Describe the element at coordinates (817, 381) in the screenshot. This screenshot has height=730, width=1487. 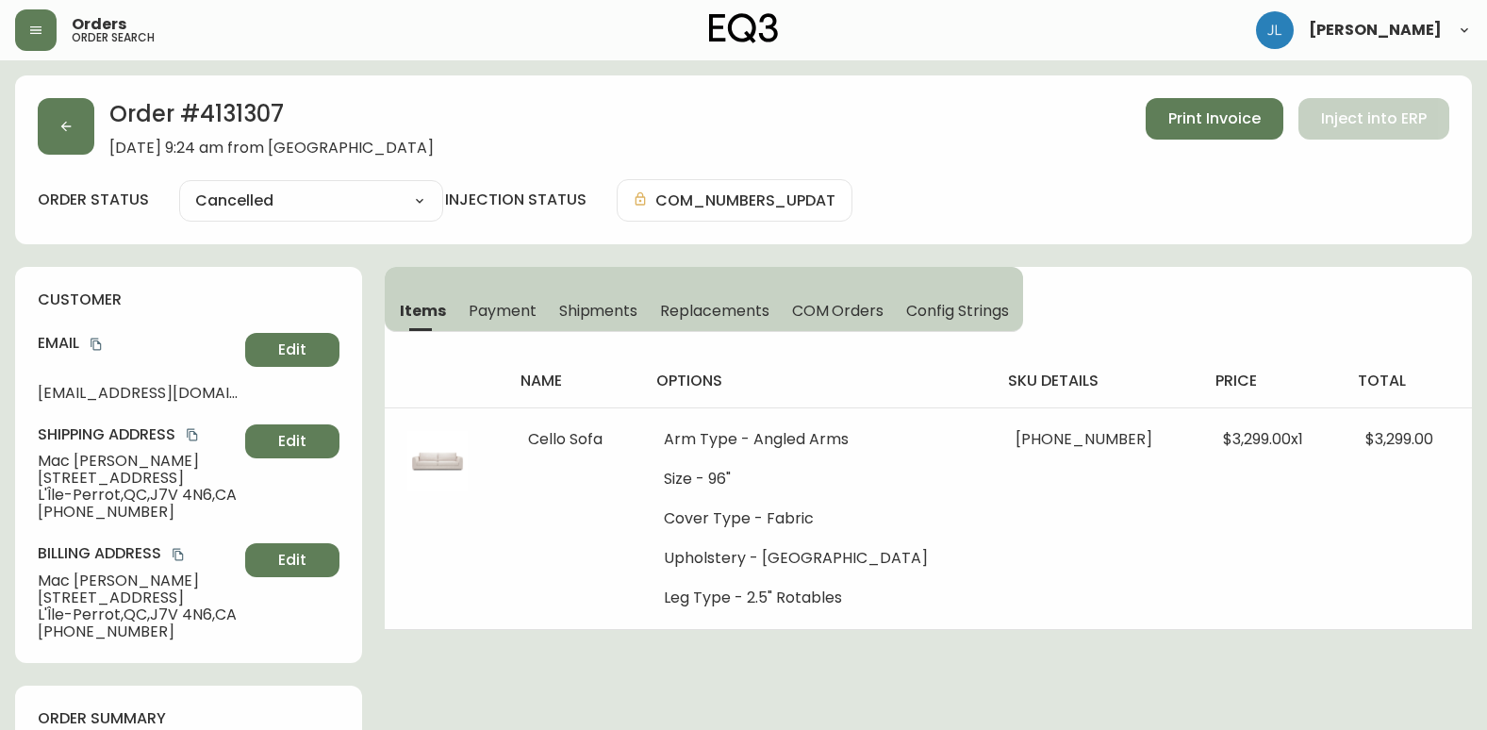
I see `h4: options` at that location.